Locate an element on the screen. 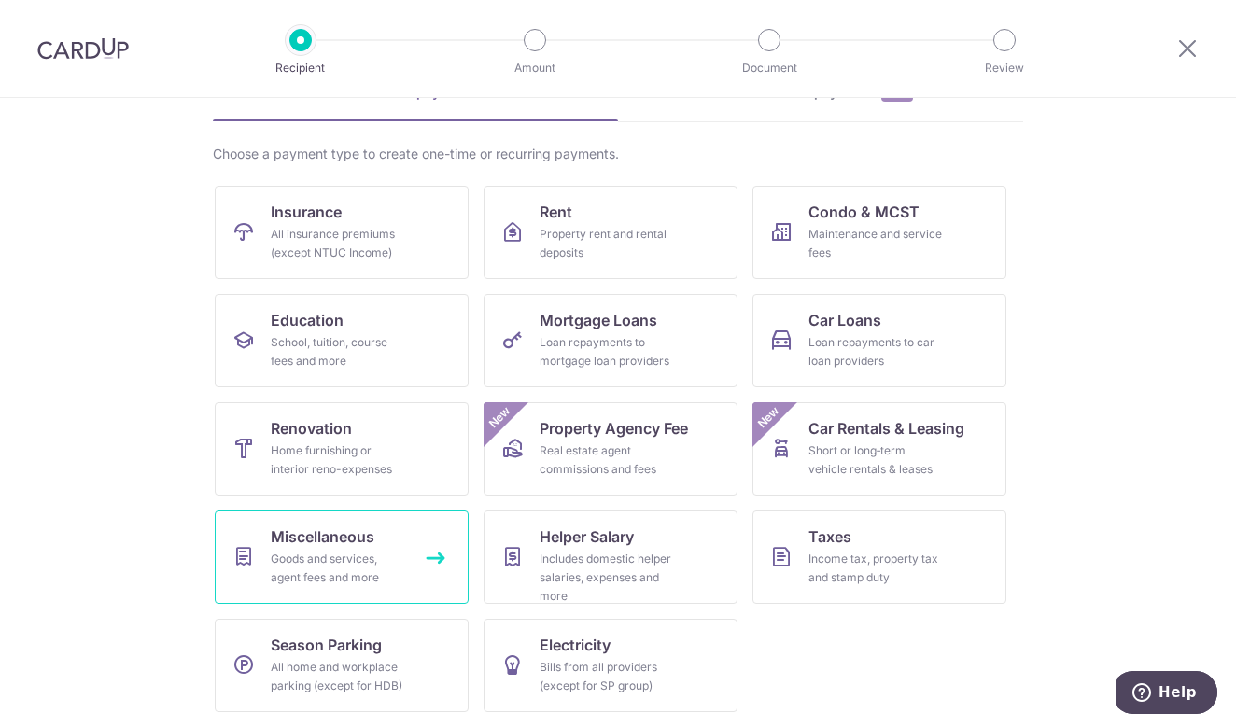 This screenshot has height=727, width=1236. a: RentProperty rent and rental deposits is located at coordinates (611, 233).